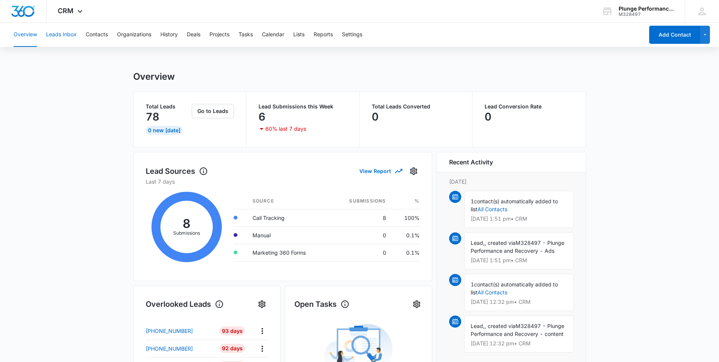 The width and height of the screenshot is (719, 362). What do you see at coordinates (169, 35) in the screenshot?
I see `button: History` at bounding box center [169, 35].